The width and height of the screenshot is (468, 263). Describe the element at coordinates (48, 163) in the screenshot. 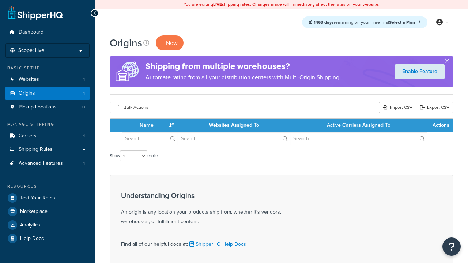

I see `li: Advanced Features` at that location.